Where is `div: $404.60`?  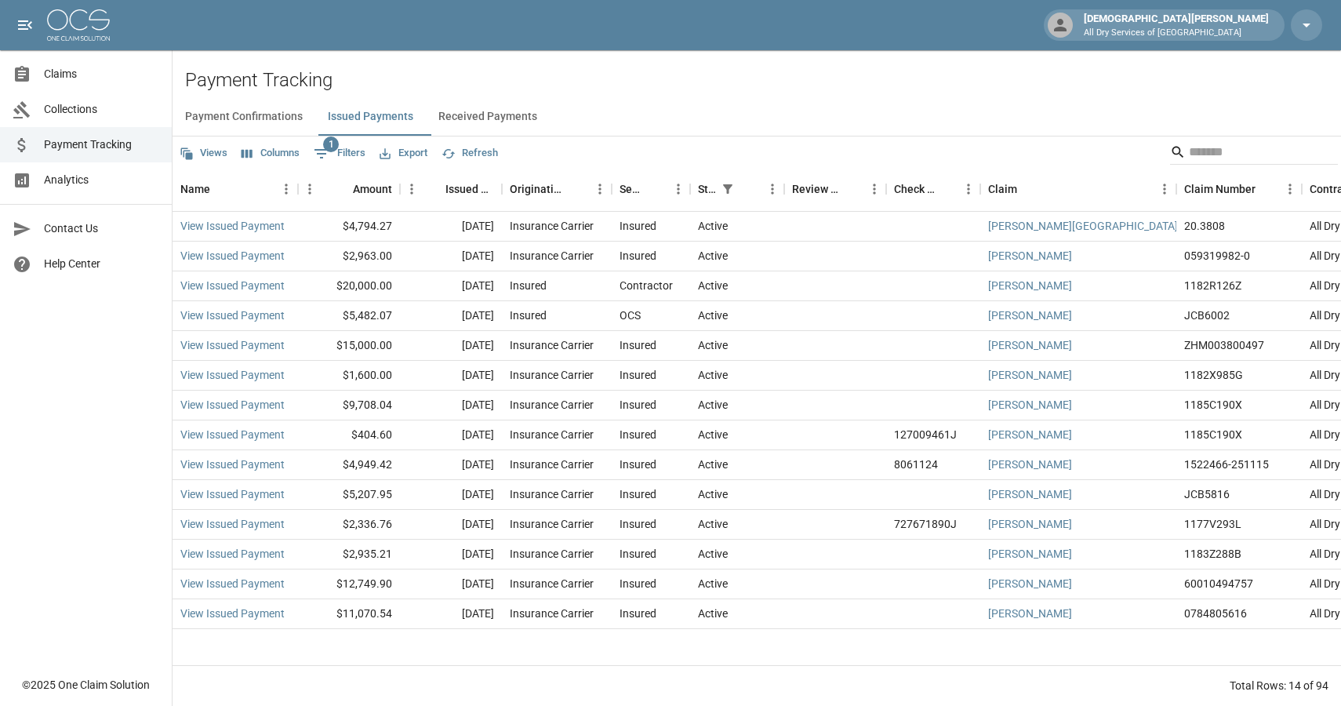 div: $404.60 is located at coordinates (349, 435).